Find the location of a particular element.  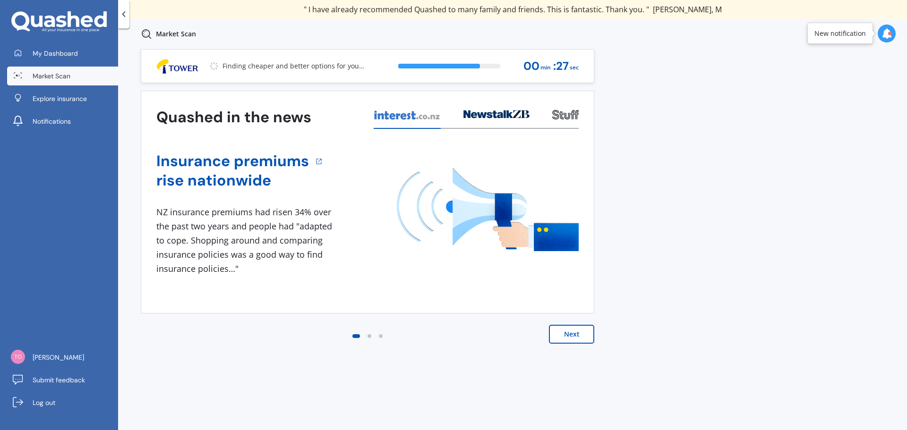

a: Submit feedback is located at coordinates (62, 380).